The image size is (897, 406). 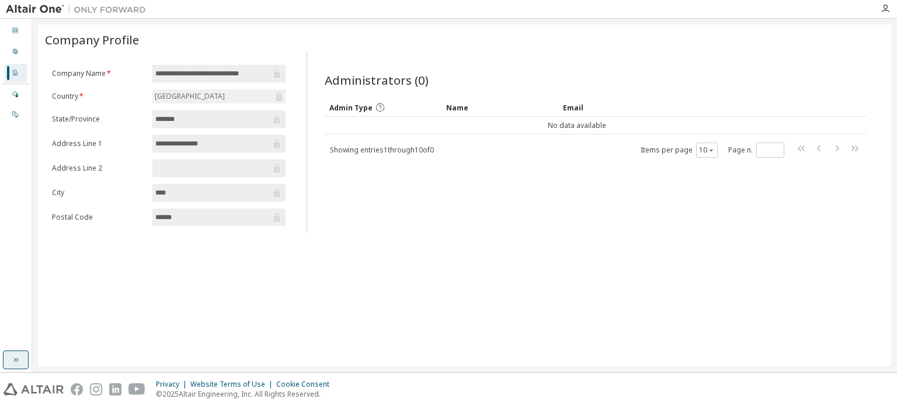 I want to click on div: Website Terms of Use, so click(x=233, y=384).